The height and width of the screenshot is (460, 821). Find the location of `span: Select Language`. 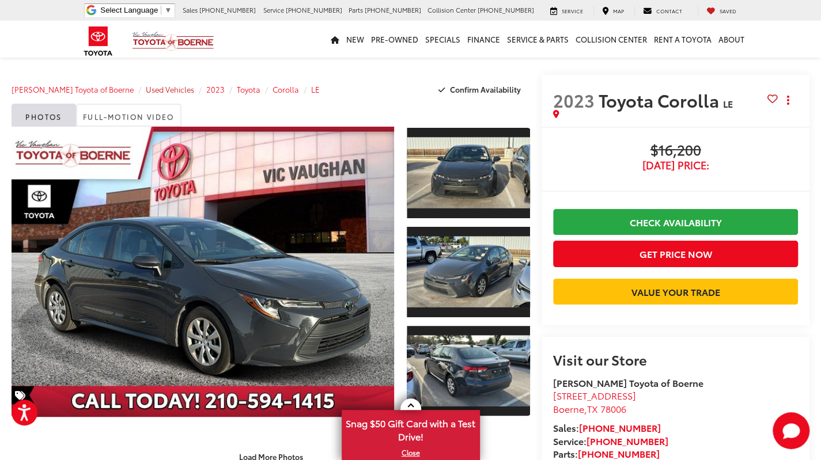

span: Select Language is located at coordinates (129, 10).